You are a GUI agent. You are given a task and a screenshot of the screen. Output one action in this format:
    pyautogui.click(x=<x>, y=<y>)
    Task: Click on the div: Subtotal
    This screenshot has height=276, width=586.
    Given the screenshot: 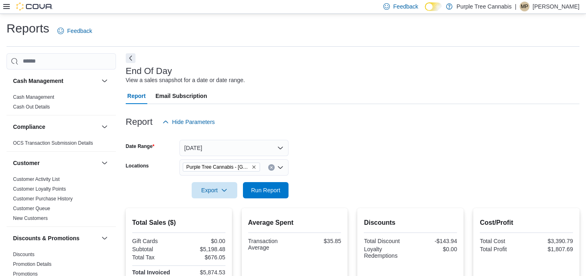 What is the action you would take?
    pyautogui.click(x=155, y=250)
    